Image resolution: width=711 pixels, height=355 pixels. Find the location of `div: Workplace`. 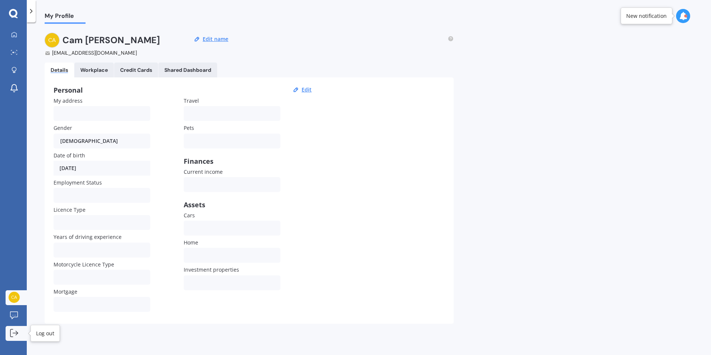

div: Workplace is located at coordinates (94, 70).